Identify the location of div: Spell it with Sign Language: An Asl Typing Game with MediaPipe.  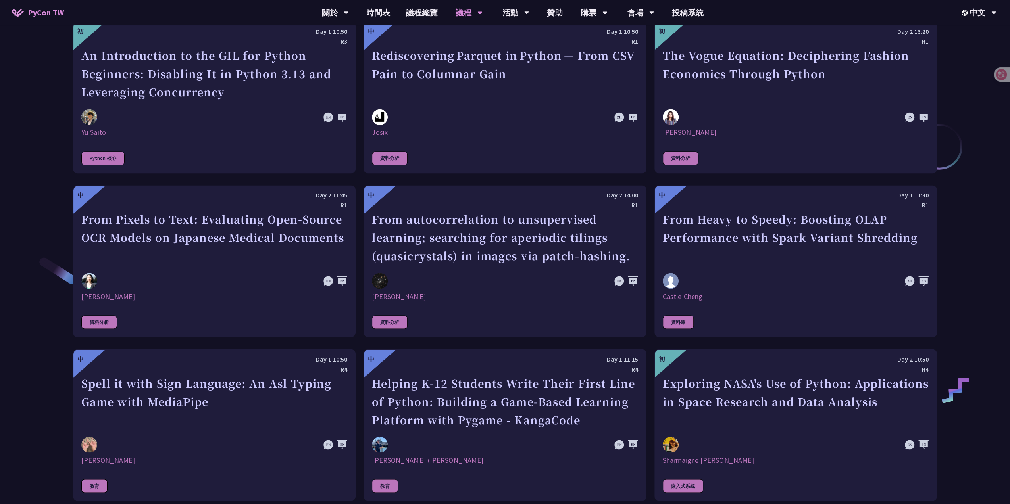
(214, 402).